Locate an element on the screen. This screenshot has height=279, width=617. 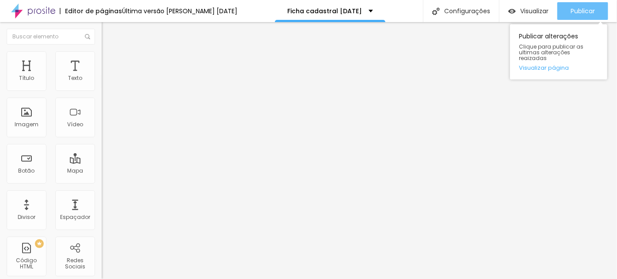
div: Redes Sociais is located at coordinates (75, 264).